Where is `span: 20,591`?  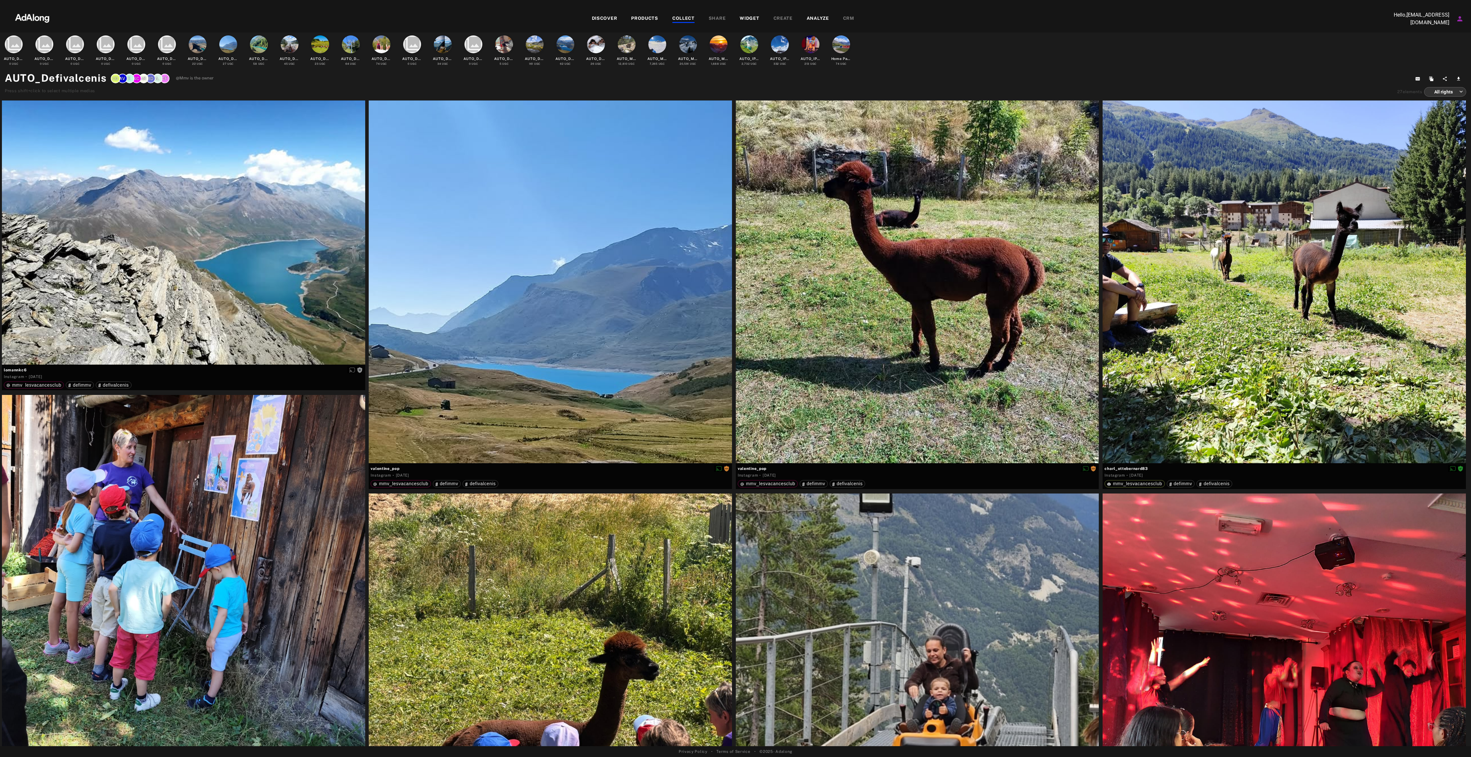
span: 20,591 is located at coordinates (684, 64).